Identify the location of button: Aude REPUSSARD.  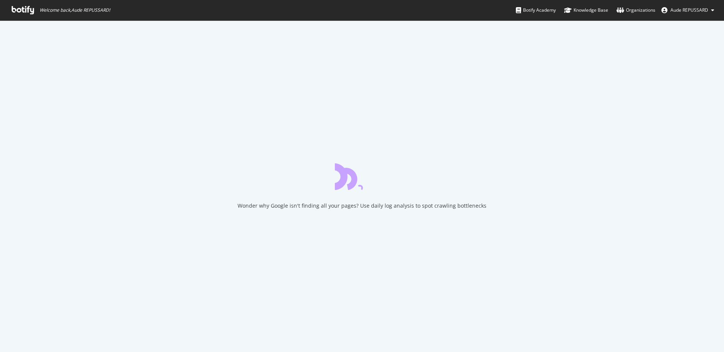
(687, 10).